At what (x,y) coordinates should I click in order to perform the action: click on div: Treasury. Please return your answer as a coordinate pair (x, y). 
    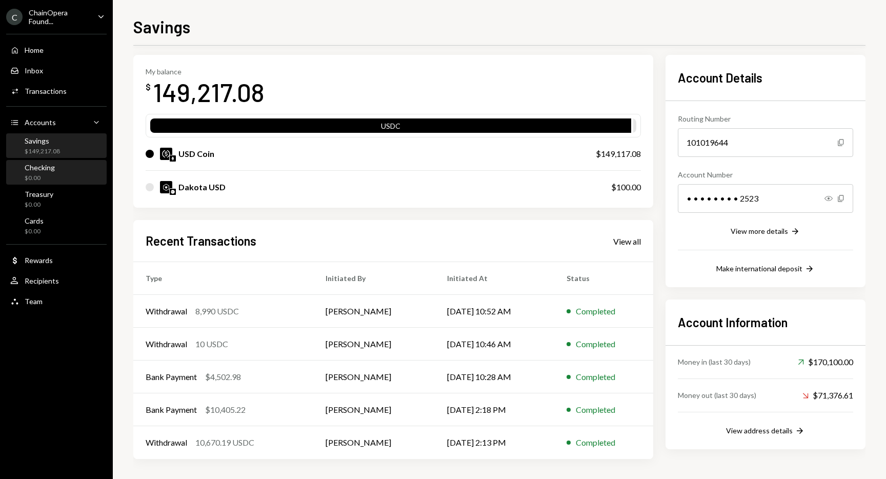
    Looking at the image, I should click on (39, 194).